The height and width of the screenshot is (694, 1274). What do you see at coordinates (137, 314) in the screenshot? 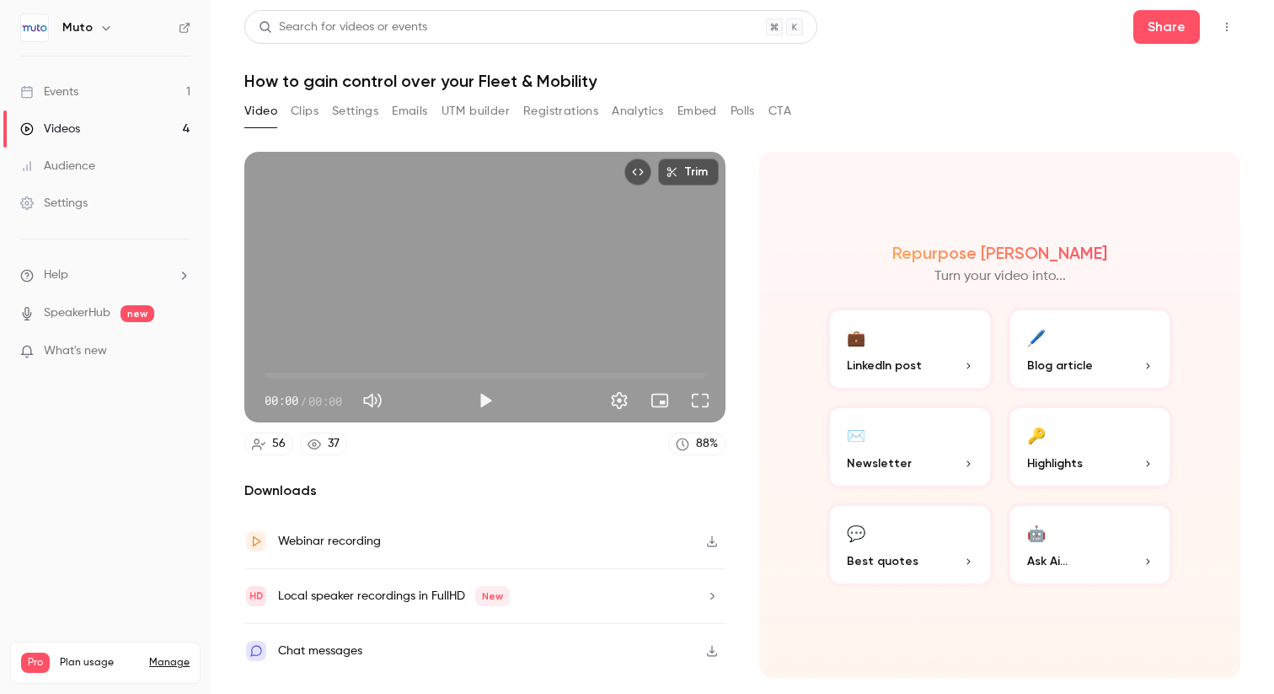
I see `span: new` at bounding box center [137, 314].